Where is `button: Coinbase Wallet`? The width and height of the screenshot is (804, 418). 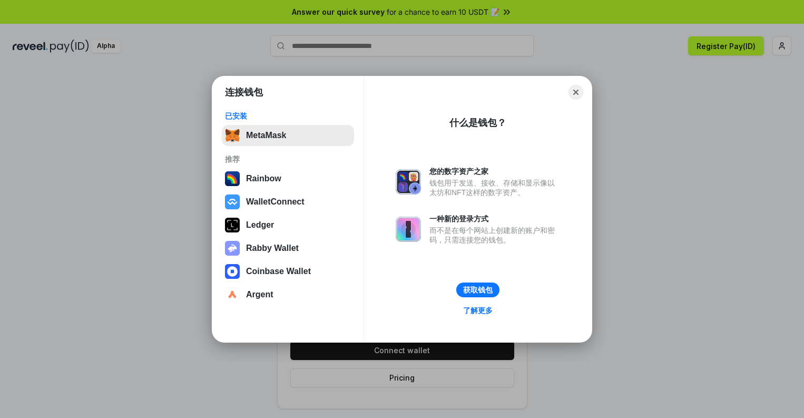
button: Coinbase Wallet is located at coordinates (288, 272).